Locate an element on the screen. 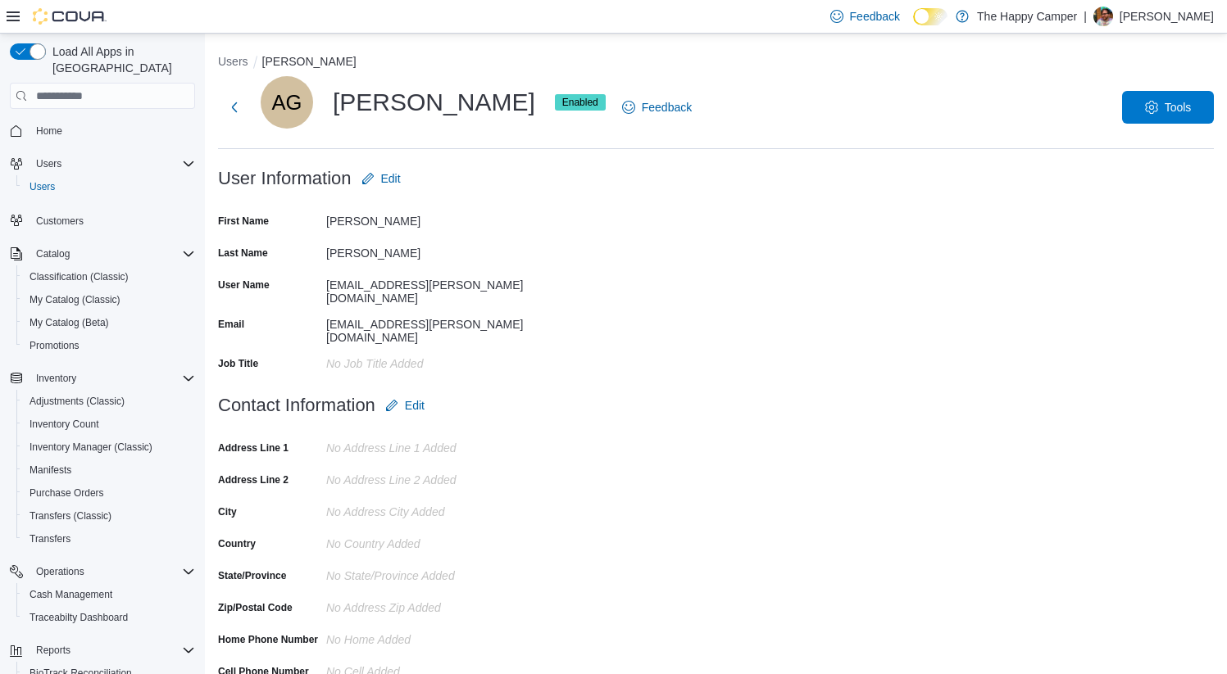 The image size is (1227, 674). div: No Address City added is located at coordinates (436, 509).